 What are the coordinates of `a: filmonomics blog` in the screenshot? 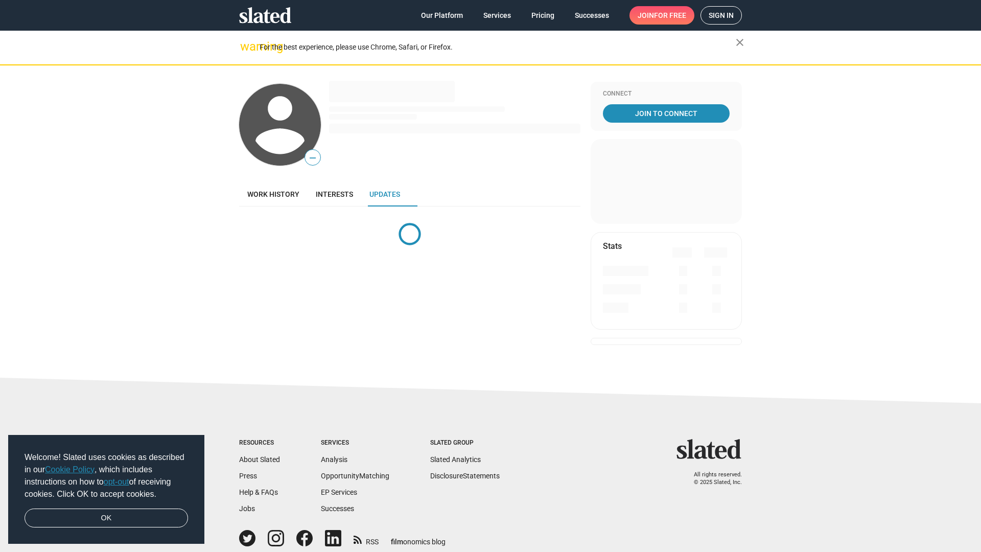 It's located at (418, 537).